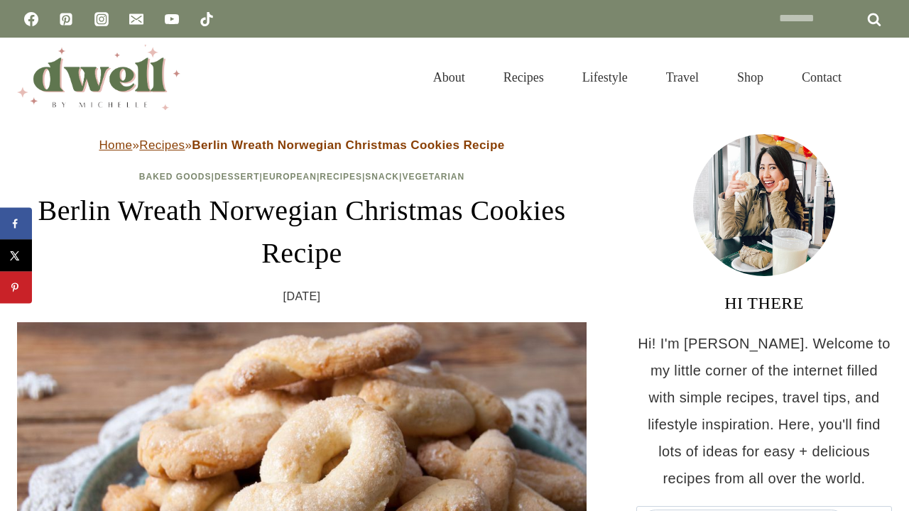  What do you see at coordinates (136, 19) in the screenshot?
I see `a: Email` at bounding box center [136, 19].